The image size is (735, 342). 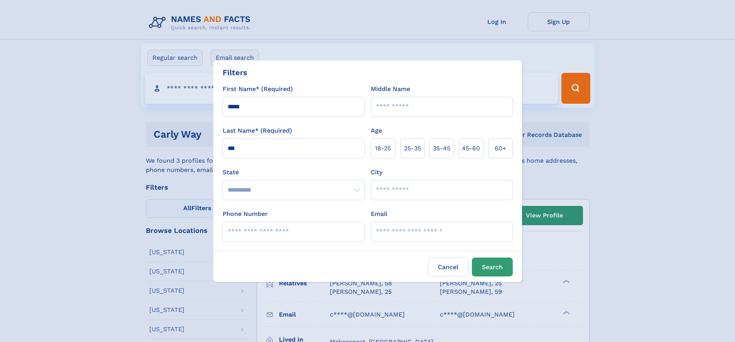 I want to click on span: 18‑25, so click(x=383, y=149).